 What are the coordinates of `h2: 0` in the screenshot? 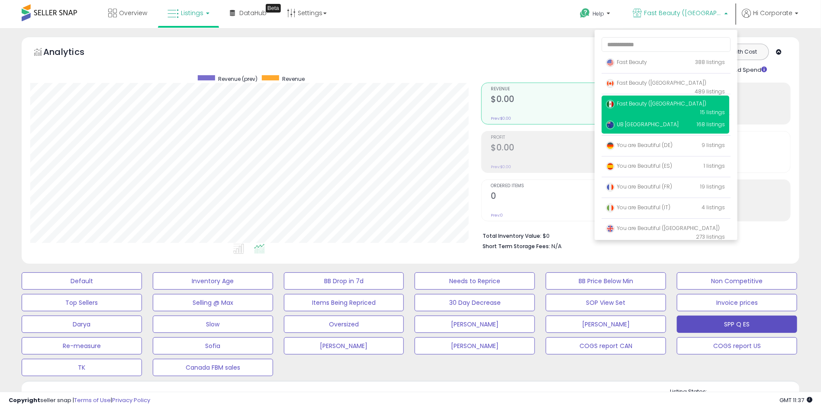 It's located at (561, 197).